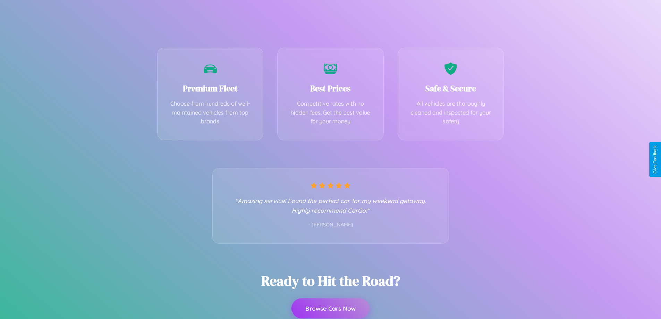 The height and width of the screenshot is (319, 661). Describe the element at coordinates (655, 159) in the screenshot. I see `div: Give Feedback` at that location.